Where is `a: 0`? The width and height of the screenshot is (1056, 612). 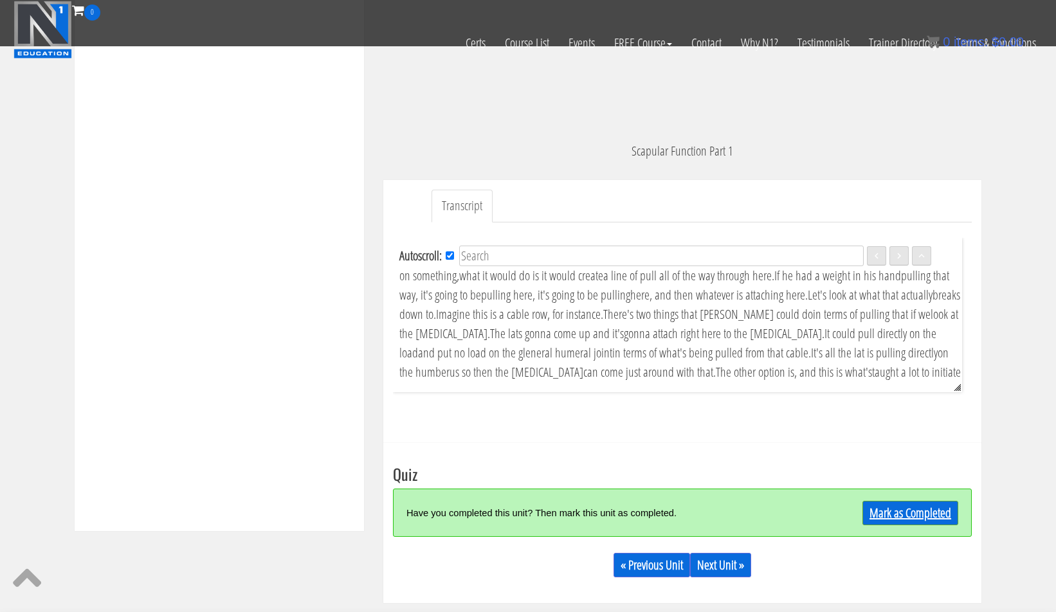
a: 0 is located at coordinates (86, 10).